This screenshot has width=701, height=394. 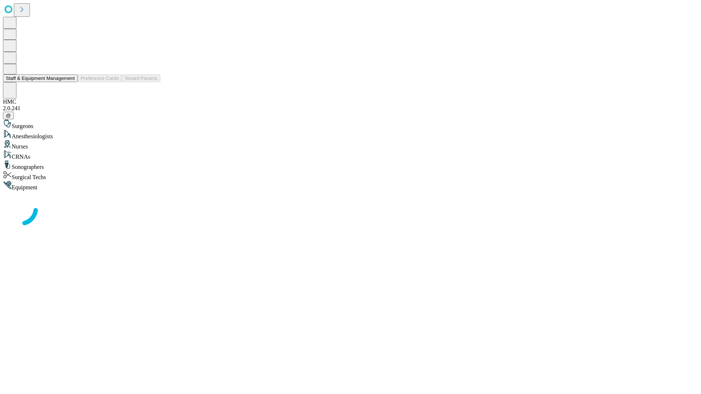 What do you see at coordinates (351, 102) in the screenshot?
I see `div: HMC` at bounding box center [351, 102].